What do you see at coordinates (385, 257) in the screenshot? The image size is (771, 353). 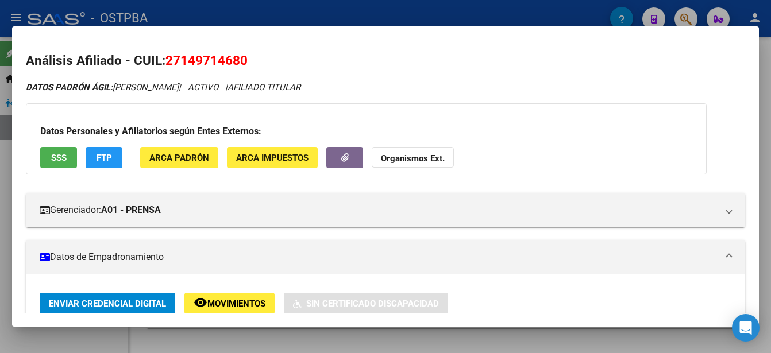 I see `mat-expansion-panel-header: Datos de Empadronamiento` at bounding box center [385, 257].